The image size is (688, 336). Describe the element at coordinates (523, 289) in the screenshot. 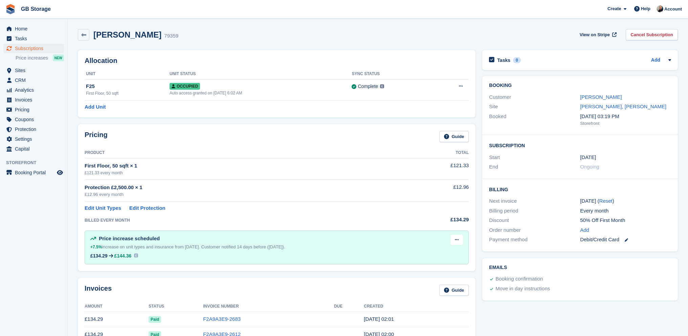

I see `div: Move in day instructions` at that location.